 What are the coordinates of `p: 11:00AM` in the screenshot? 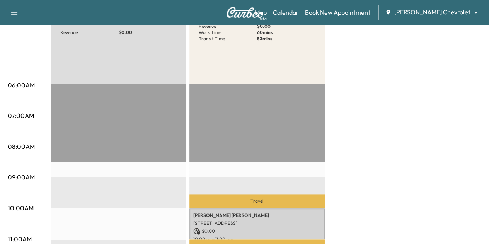 It's located at (20, 239).